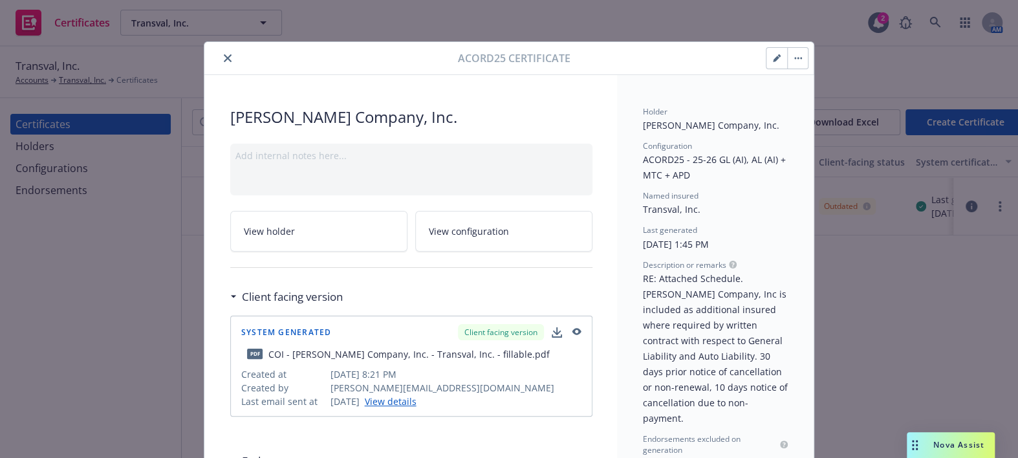 The image size is (1018, 458). I want to click on span: Last generated, so click(670, 230).